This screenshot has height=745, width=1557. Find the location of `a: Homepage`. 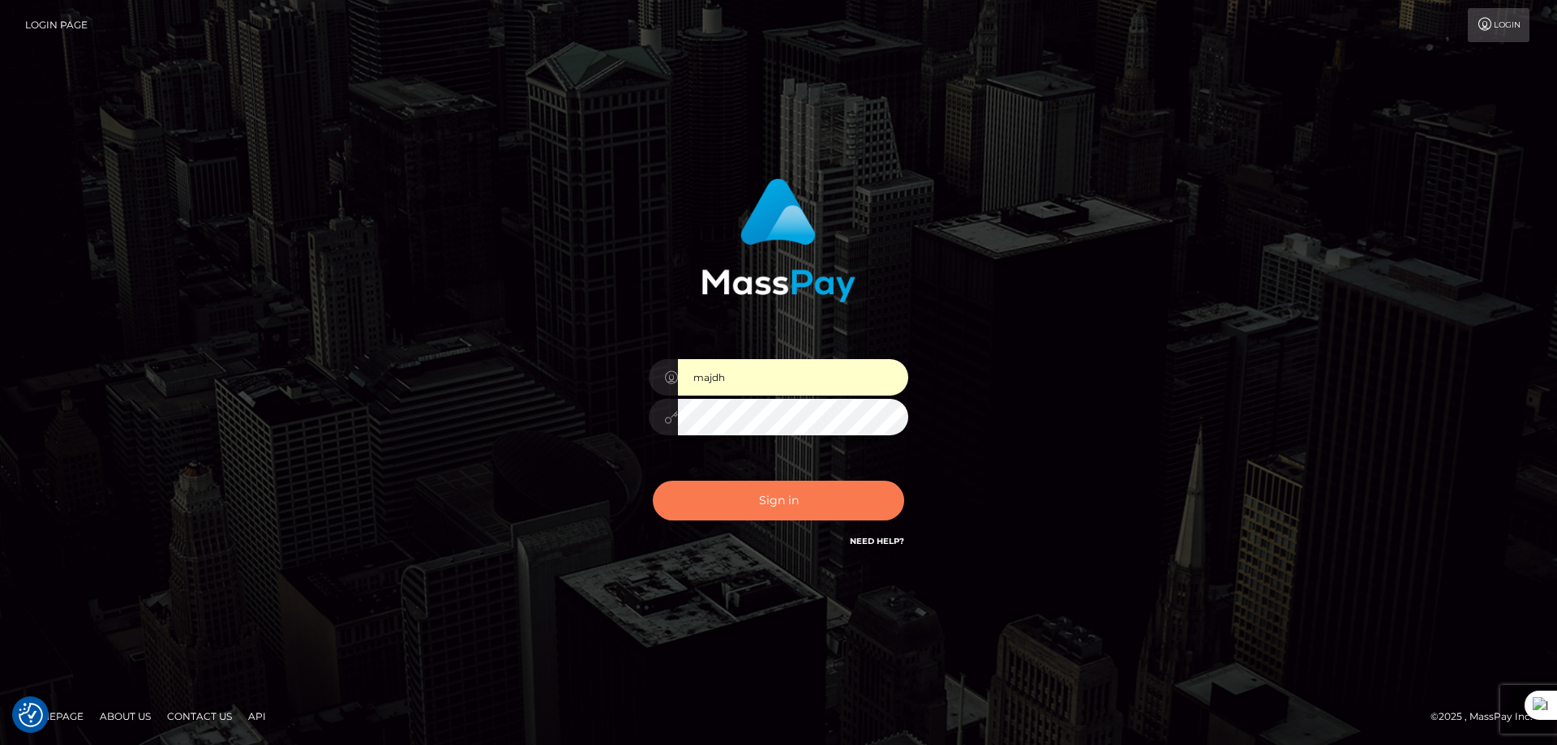

a: Homepage is located at coordinates (54, 716).